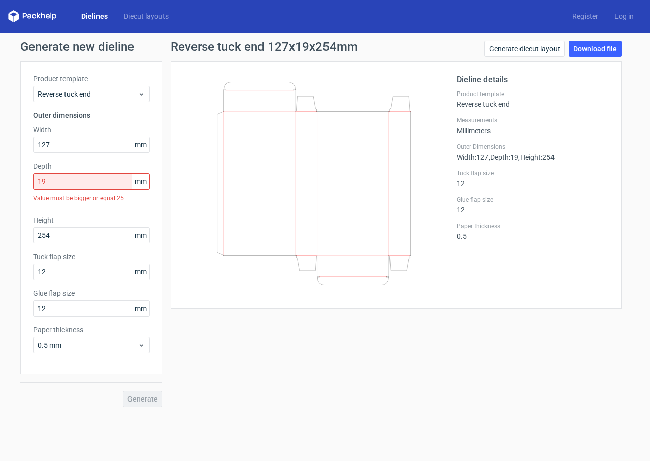 This screenshot has width=650, height=461. What do you see at coordinates (624, 16) in the screenshot?
I see `a: Log in` at bounding box center [624, 16].